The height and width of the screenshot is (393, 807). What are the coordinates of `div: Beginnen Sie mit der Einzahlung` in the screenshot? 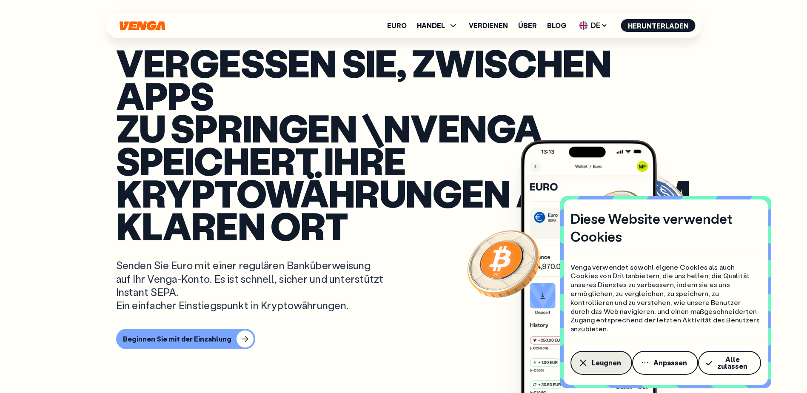 It's located at (177, 339).